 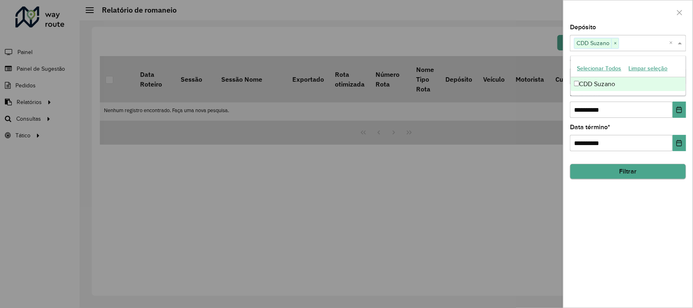 What do you see at coordinates (648, 68) in the screenshot?
I see `button: Limpar seleção` at bounding box center [648, 68].